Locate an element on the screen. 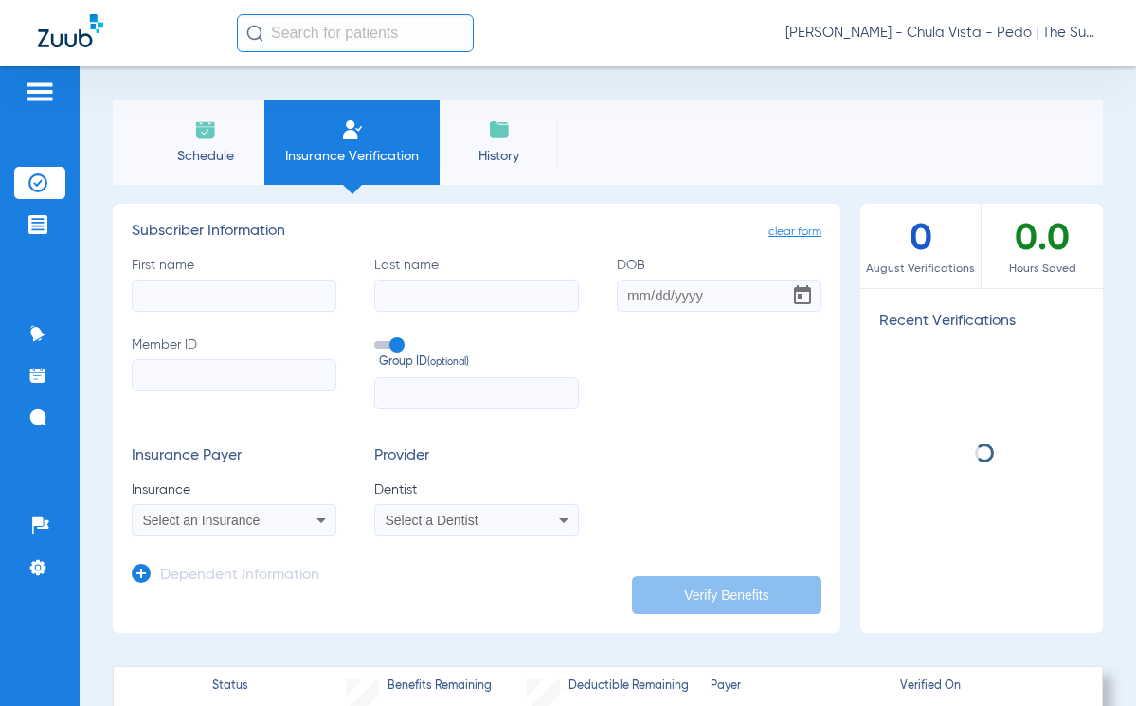 This screenshot has width=1136, height=706. label: DOB is located at coordinates (719, 283).